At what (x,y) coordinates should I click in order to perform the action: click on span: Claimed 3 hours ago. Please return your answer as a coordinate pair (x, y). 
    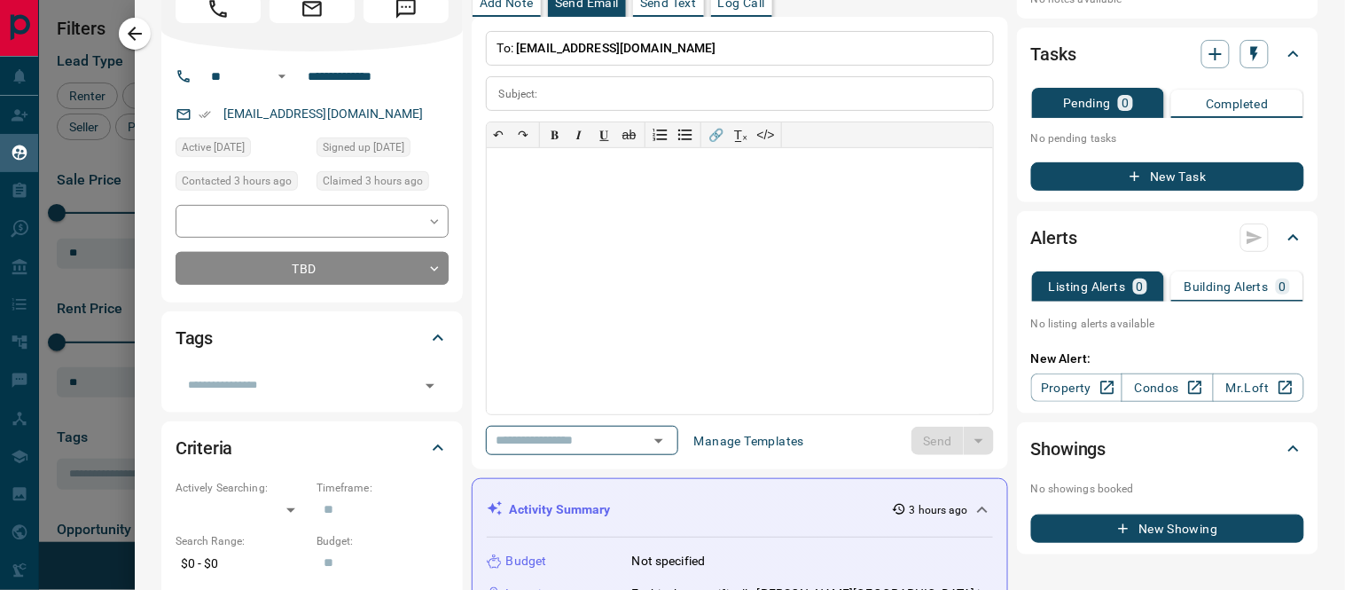
    Looking at the image, I should click on (372, 181).